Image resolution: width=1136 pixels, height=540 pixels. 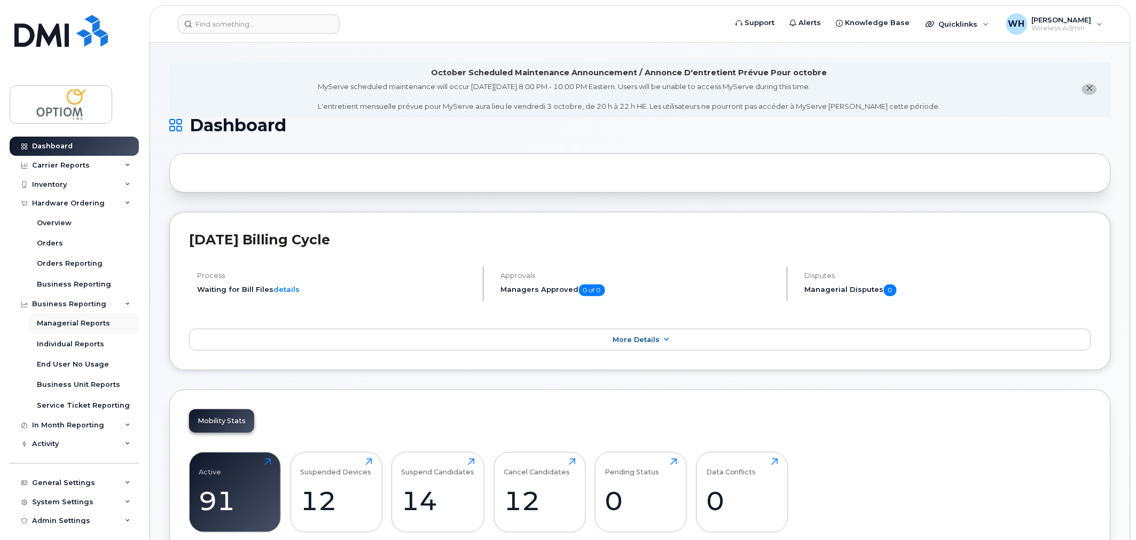 I want to click on a: Data Conflicts0, so click(x=742, y=493).